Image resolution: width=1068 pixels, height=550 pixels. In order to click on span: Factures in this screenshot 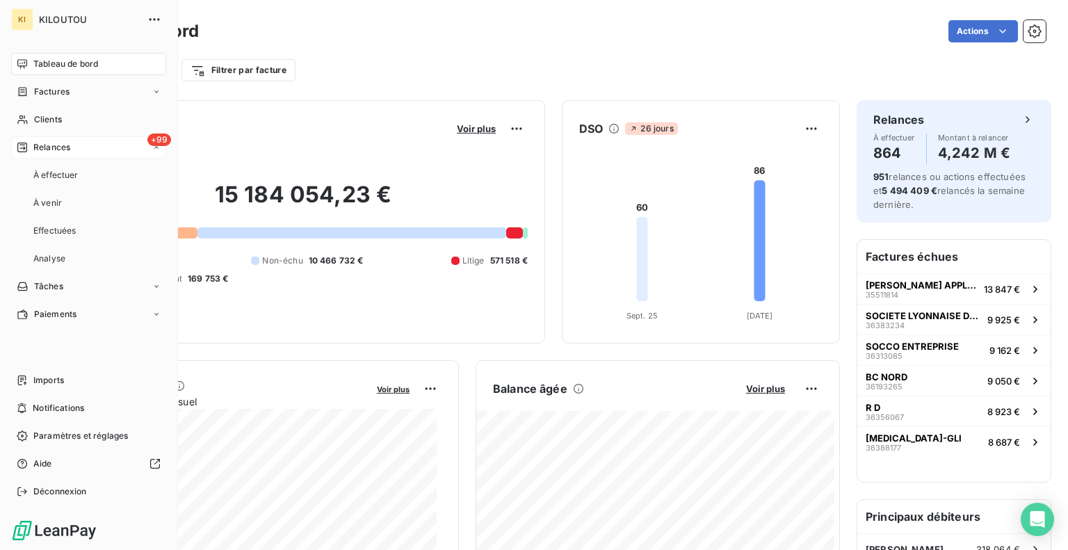, I will do `click(51, 92)`.